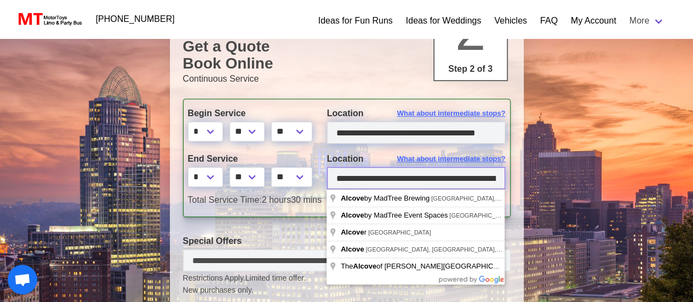  What do you see at coordinates (593, 21) in the screenshot?
I see `a: My Account` at bounding box center [593, 21].